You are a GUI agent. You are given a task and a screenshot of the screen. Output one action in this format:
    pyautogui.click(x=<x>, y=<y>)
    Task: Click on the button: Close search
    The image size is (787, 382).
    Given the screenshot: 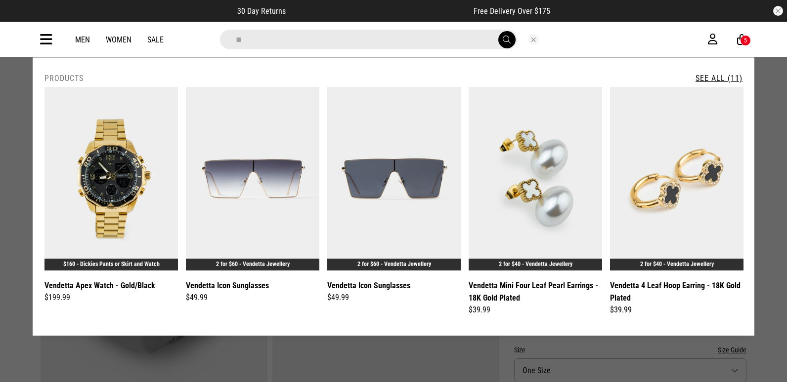 What is the action you would take?
    pyautogui.click(x=533, y=40)
    